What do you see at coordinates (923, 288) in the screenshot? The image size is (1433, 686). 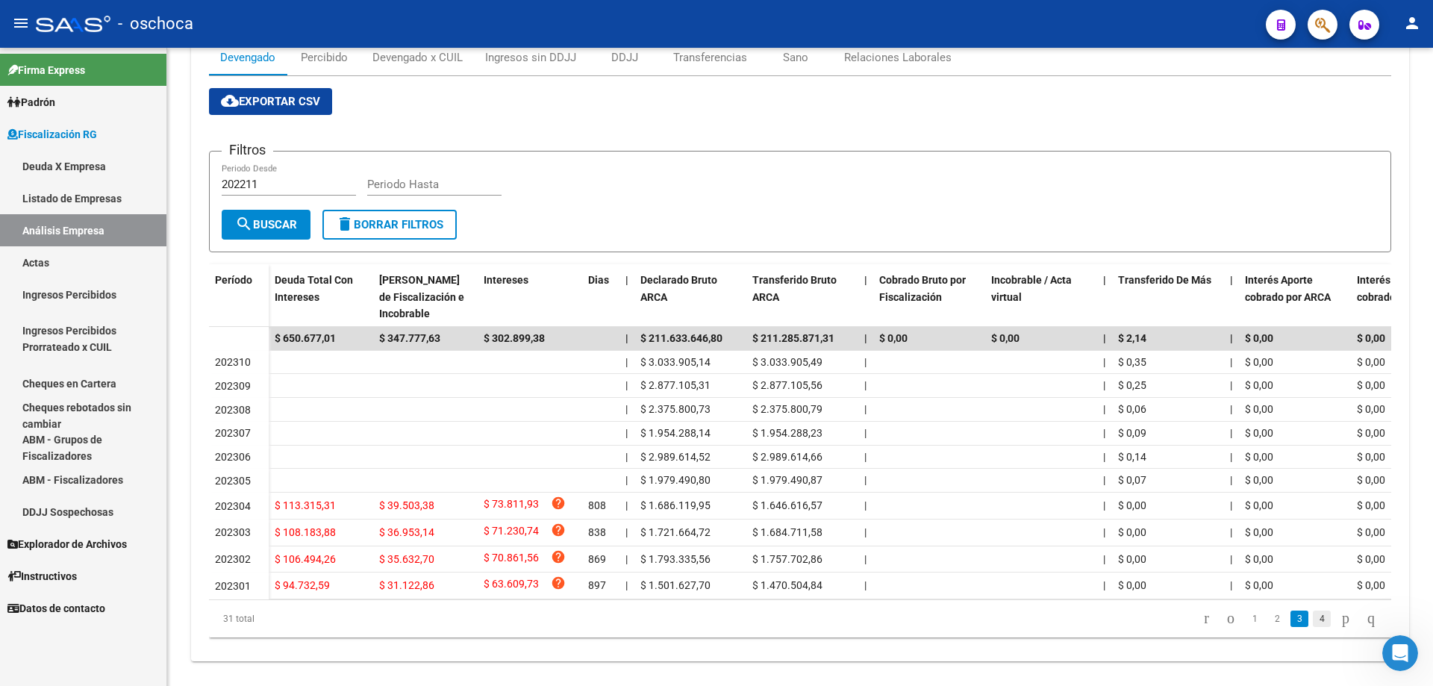 I see `span: Cobrado Bruto por Fiscalización` at bounding box center [923, 288].